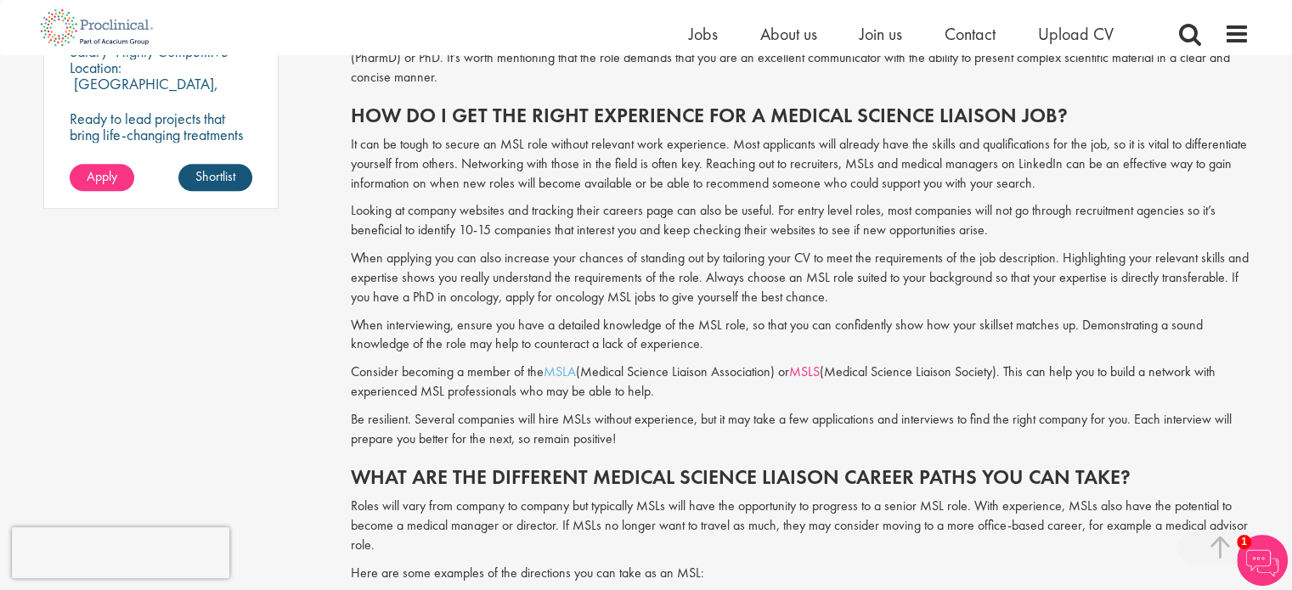 The height and width of the screenshot is (590, 1292). What do you see at coordinates (970, 34) in the screenshot?
I see `span: Contact` at bounding box center [970, 34].